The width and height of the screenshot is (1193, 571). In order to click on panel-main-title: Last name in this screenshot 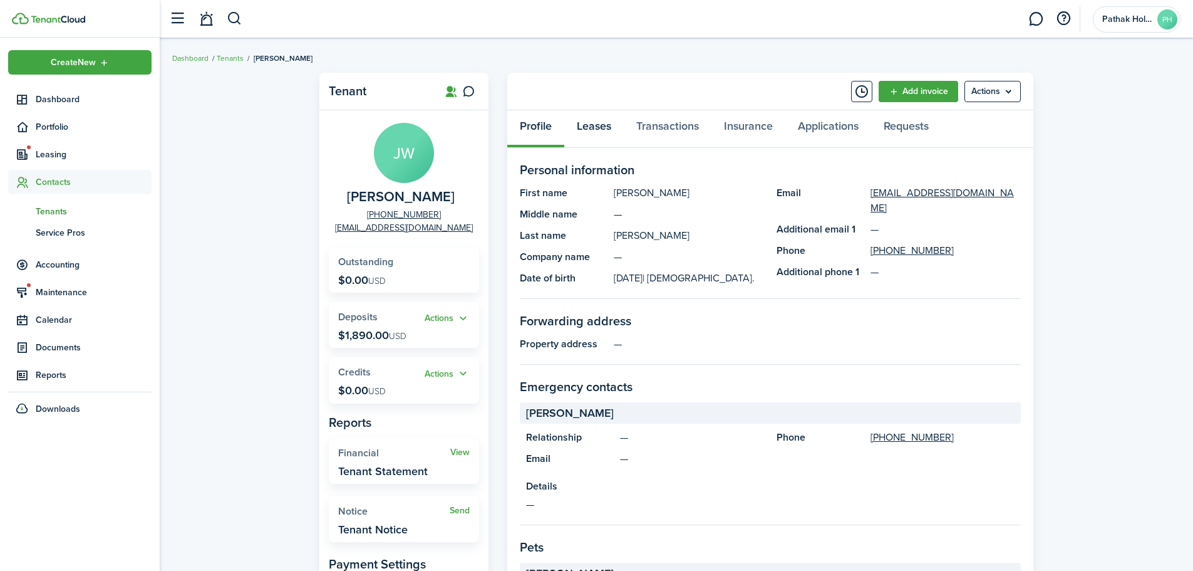, I will do `click(564, 235)`.